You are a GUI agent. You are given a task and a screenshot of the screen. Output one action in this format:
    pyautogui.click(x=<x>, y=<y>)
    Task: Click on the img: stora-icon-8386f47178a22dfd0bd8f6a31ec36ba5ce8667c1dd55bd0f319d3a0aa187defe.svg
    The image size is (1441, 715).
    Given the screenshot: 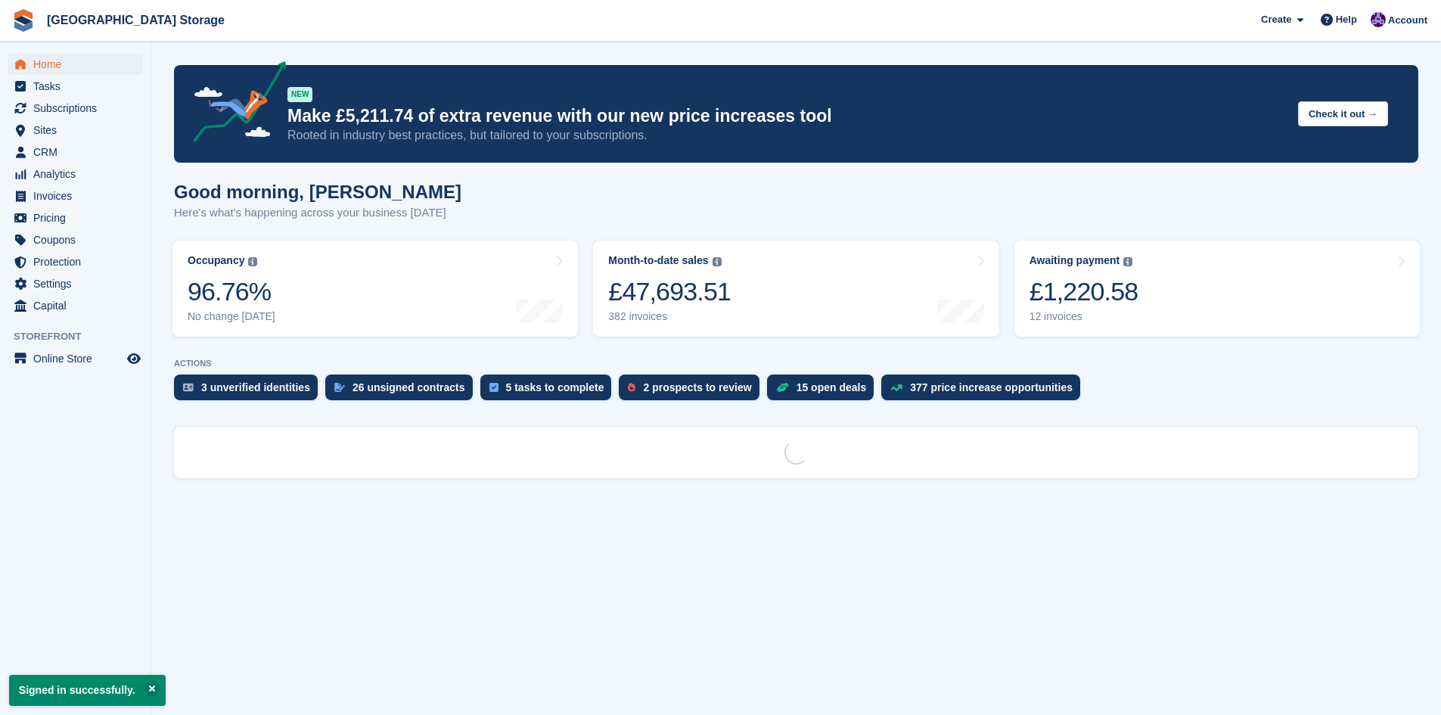 What is the action you would take?
    pyautogui.click(x=23, y=20)
    